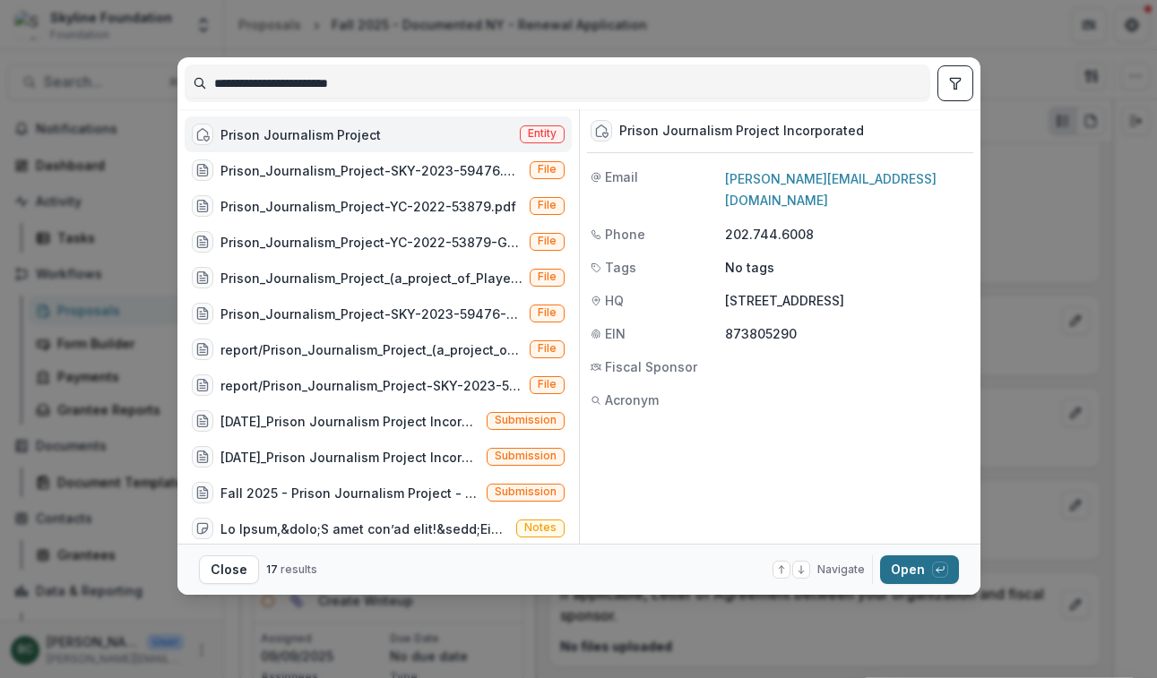  I want to click on p: 202.744.6008, so click(847, 234).